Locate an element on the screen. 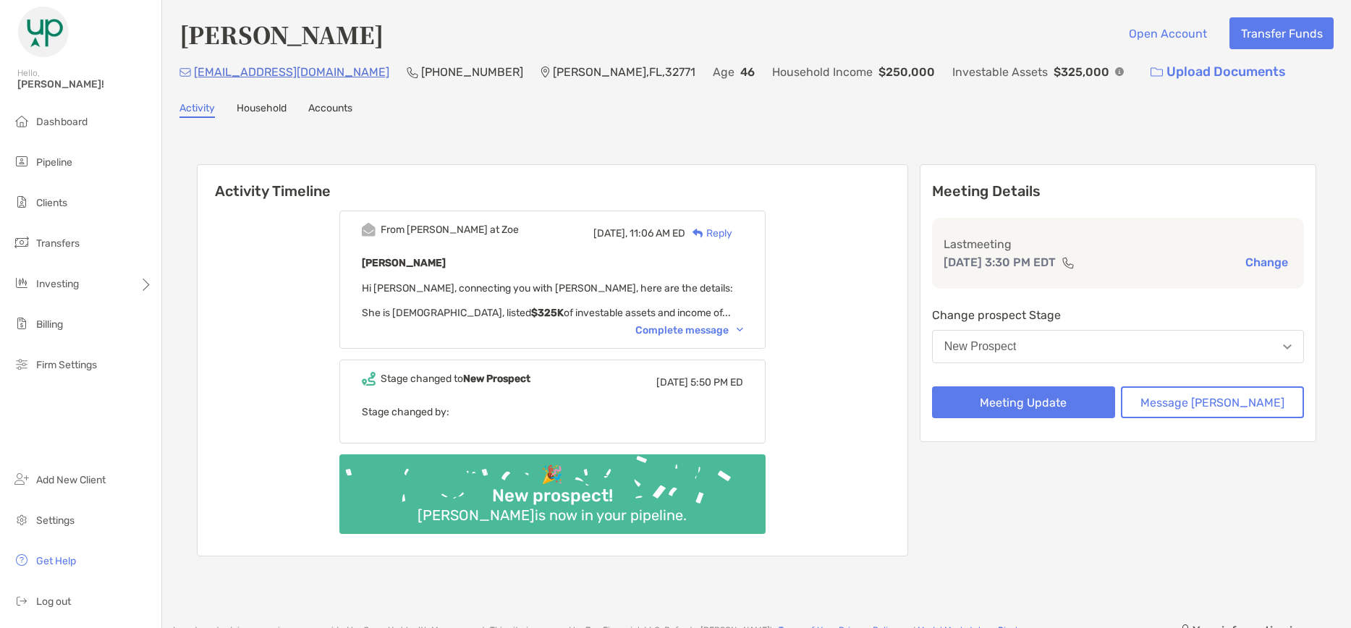 The height and width of the screenshot is (628, 1351). div: Complete message is located at coordinates (689, 330).